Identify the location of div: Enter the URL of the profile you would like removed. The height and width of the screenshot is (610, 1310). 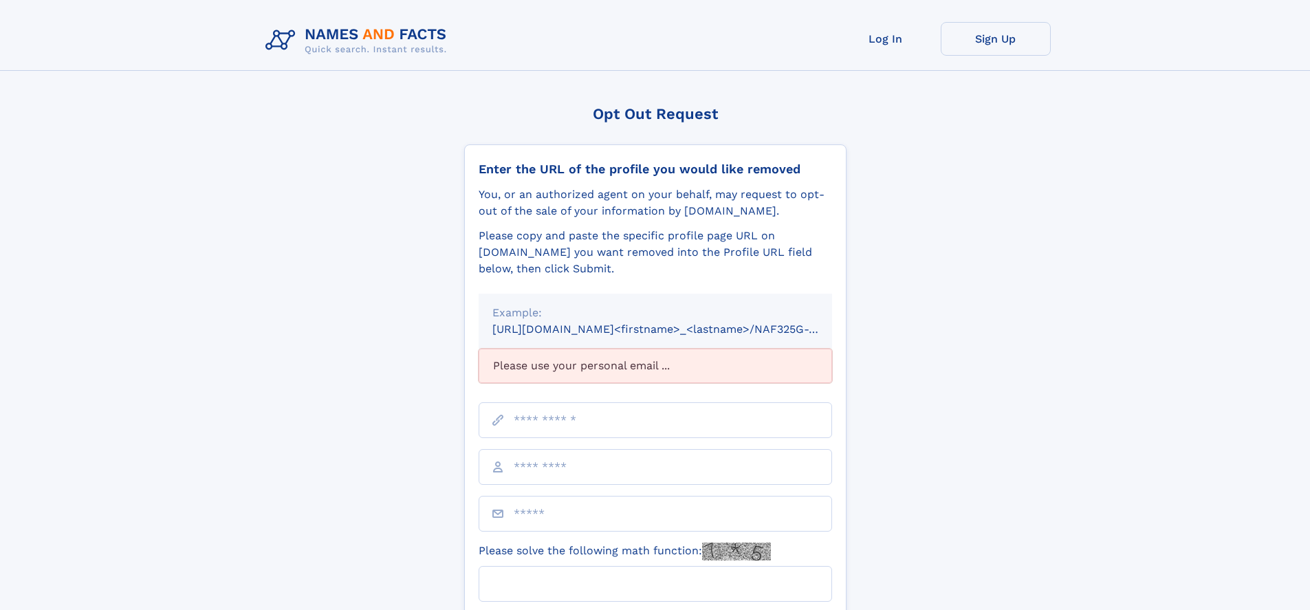
(655, 169).